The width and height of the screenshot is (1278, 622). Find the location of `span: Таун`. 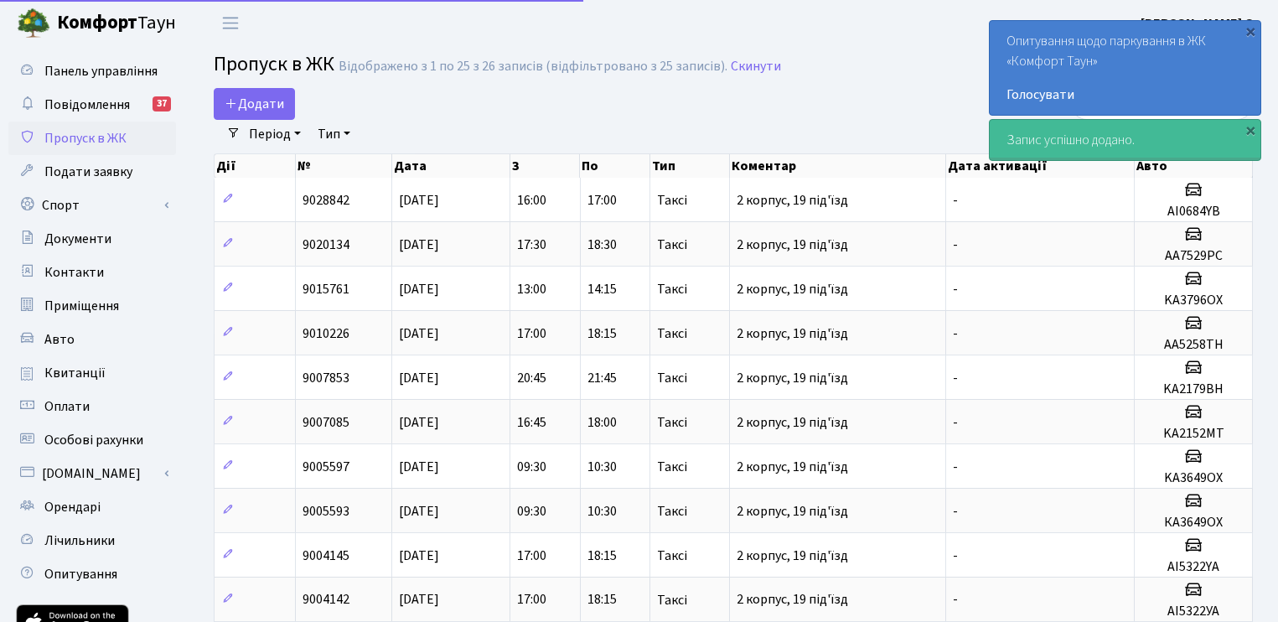

span: Таун is located at coordinates (116, 23).